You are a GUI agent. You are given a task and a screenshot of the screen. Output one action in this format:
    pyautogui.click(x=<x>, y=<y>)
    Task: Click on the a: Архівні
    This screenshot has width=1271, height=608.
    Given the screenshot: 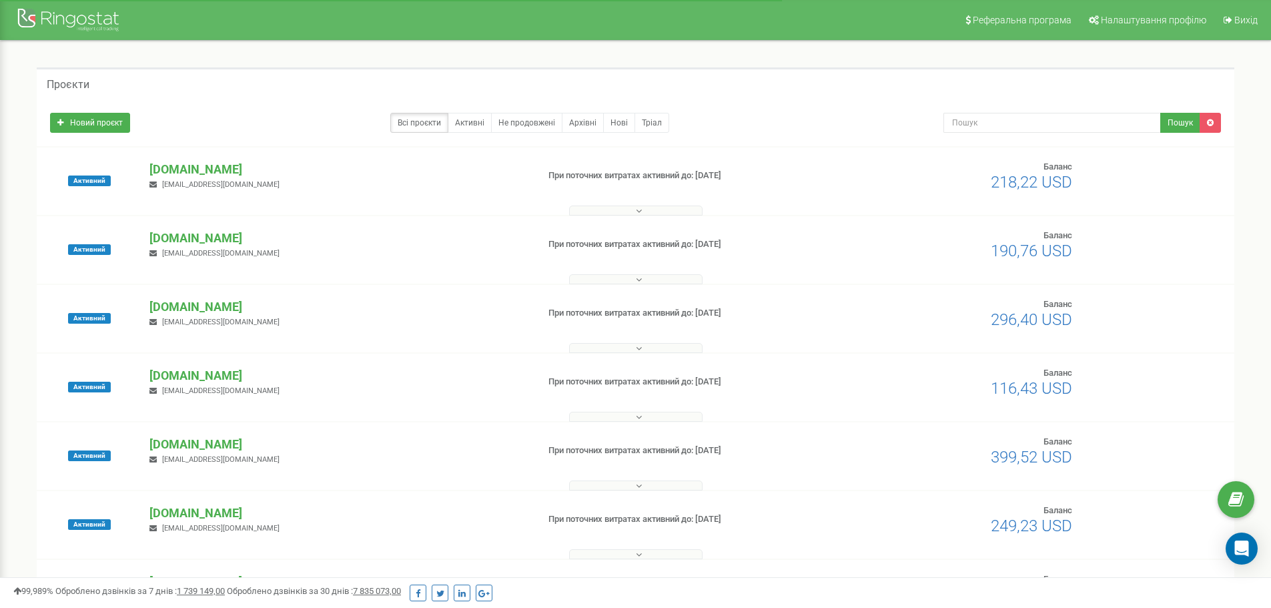 What is the action you would take?
    pyautogui.click(x=582, y=123)
    